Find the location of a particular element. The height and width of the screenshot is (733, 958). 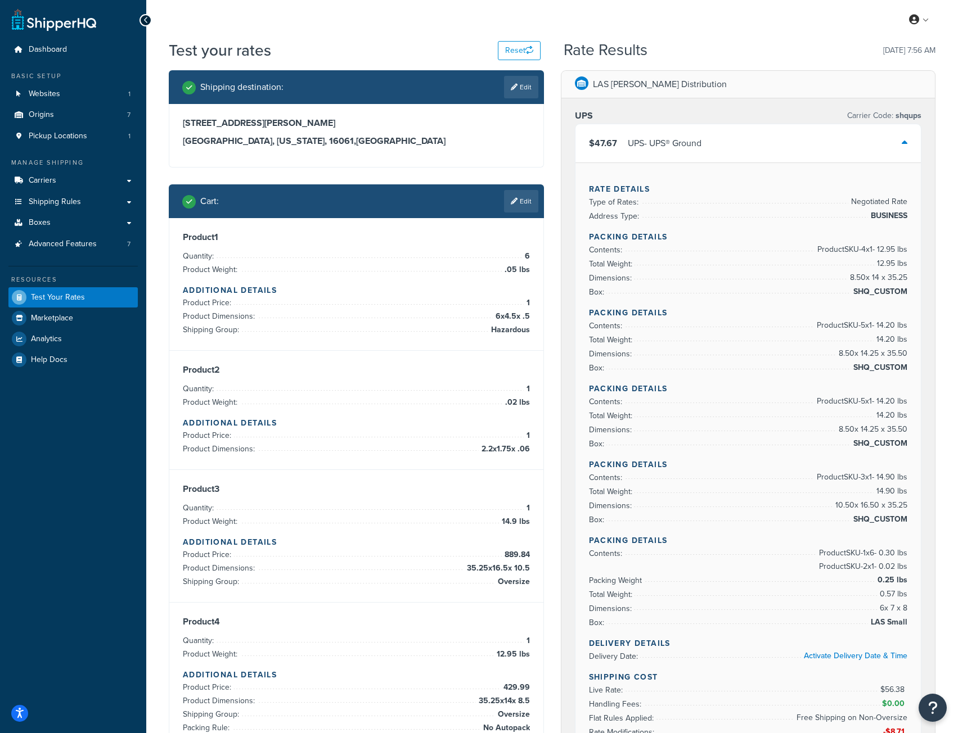

span: Marketplace is located at coordinates (52, 318).